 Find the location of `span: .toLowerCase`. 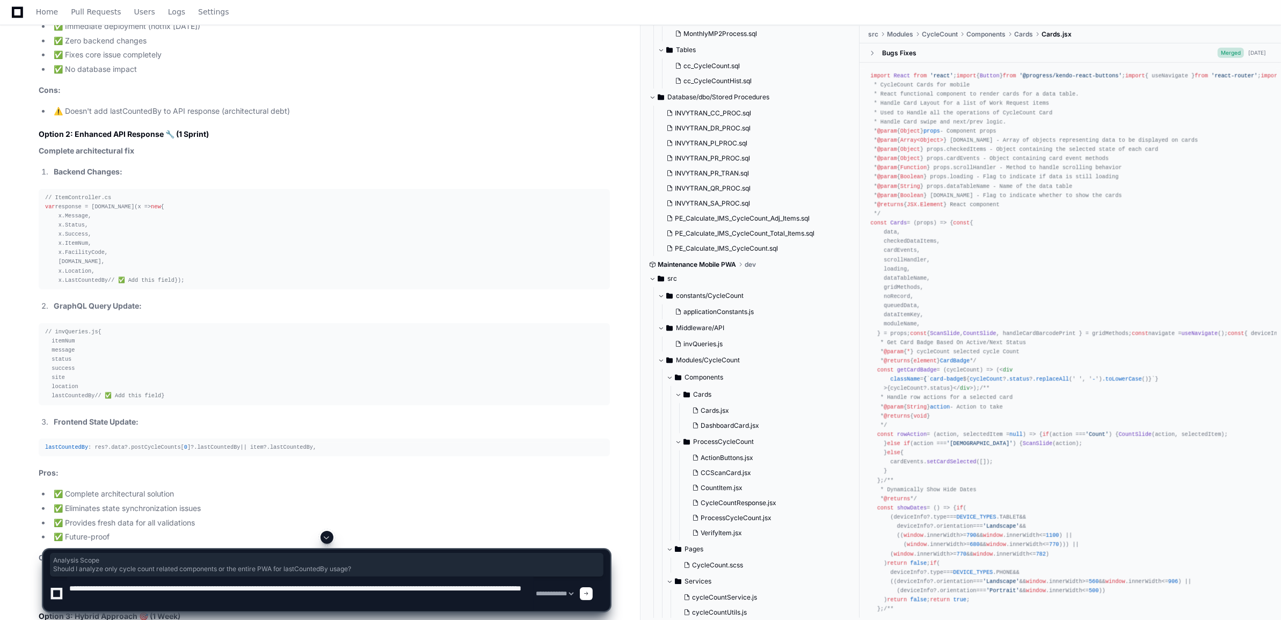

span: .toLowerCase is located at coordinates (1122, 379).